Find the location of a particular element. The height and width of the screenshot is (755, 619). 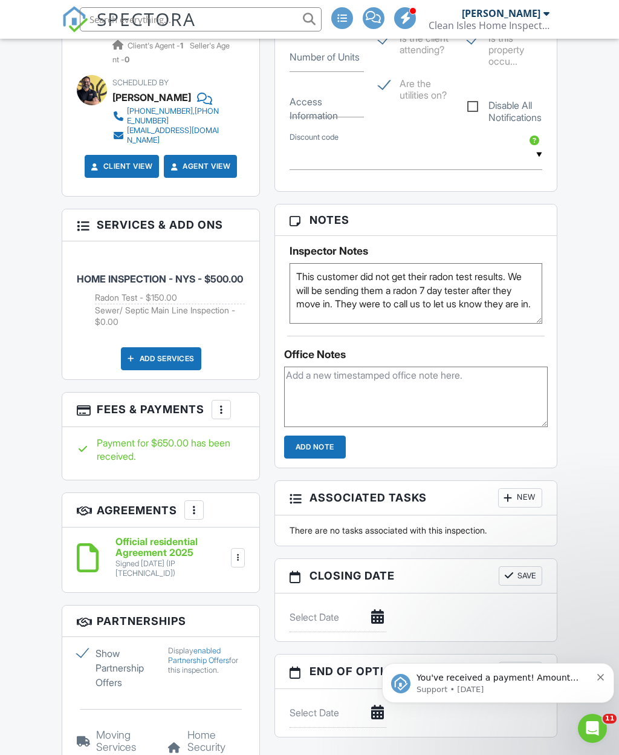

span: Associated Tasks is located at coordinates (368, 497).